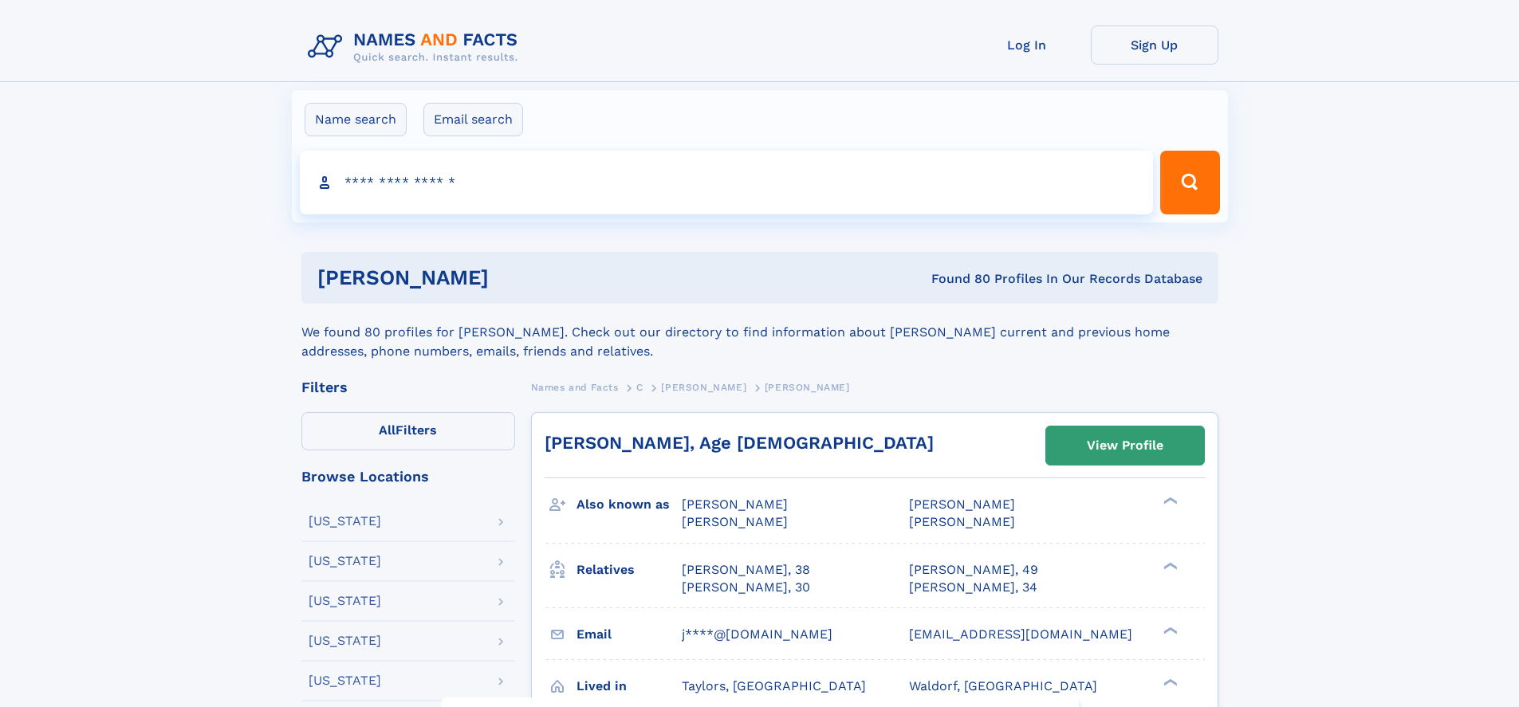 Image resolution: width=1519 pixels, height=707 pixels. What do you see at coordinates (1125, 446) in the screenshot?
I see `a: View Profile` at bounding box center [1125, 446].